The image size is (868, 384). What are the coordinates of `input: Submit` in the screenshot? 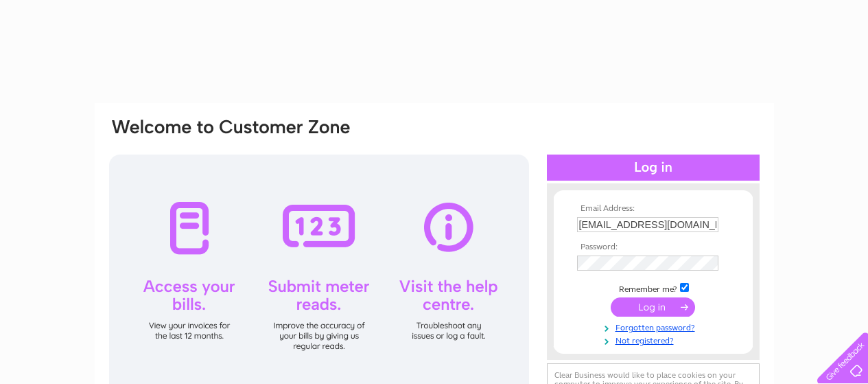 It's located at (653, 307).